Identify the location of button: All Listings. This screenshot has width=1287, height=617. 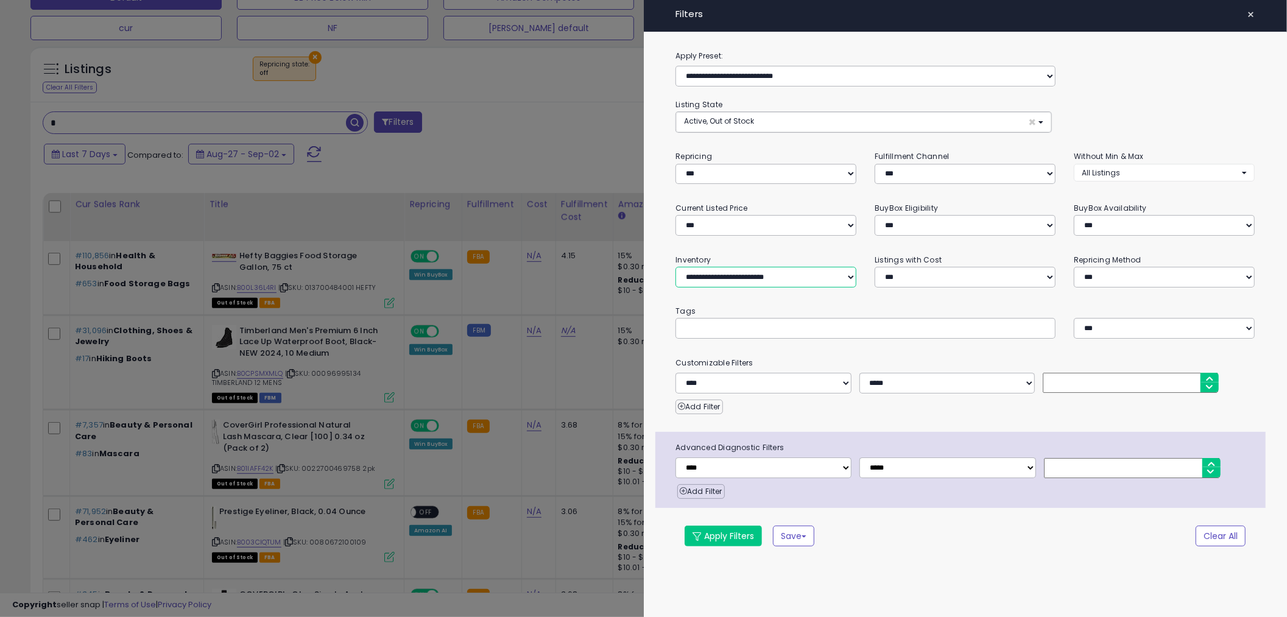
(1164, 172).